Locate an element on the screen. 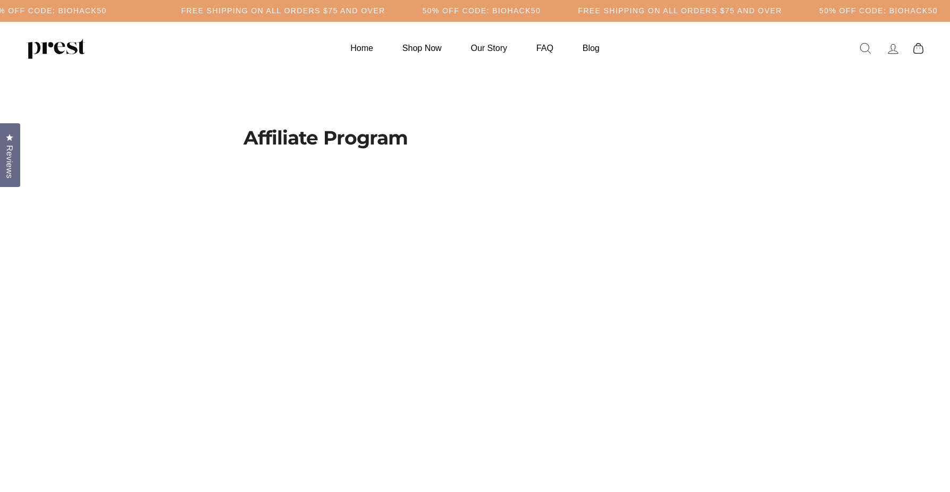 This screenshot has height=492, width=950. a: Shop Now is located at coordinates (422, 48).